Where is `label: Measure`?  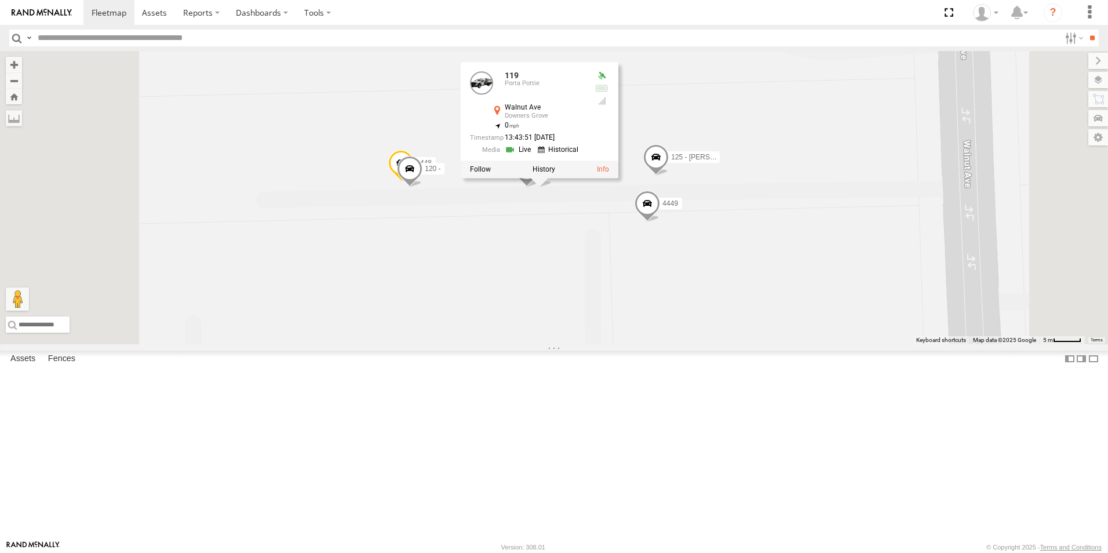
label: Measure is located at coordinates (14, 118).